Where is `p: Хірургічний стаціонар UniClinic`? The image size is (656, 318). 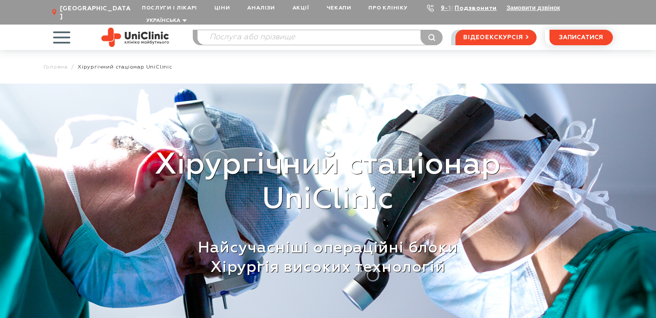
p: Хірургічний стаціонар UniClinic is located at coordinates (328, 183).